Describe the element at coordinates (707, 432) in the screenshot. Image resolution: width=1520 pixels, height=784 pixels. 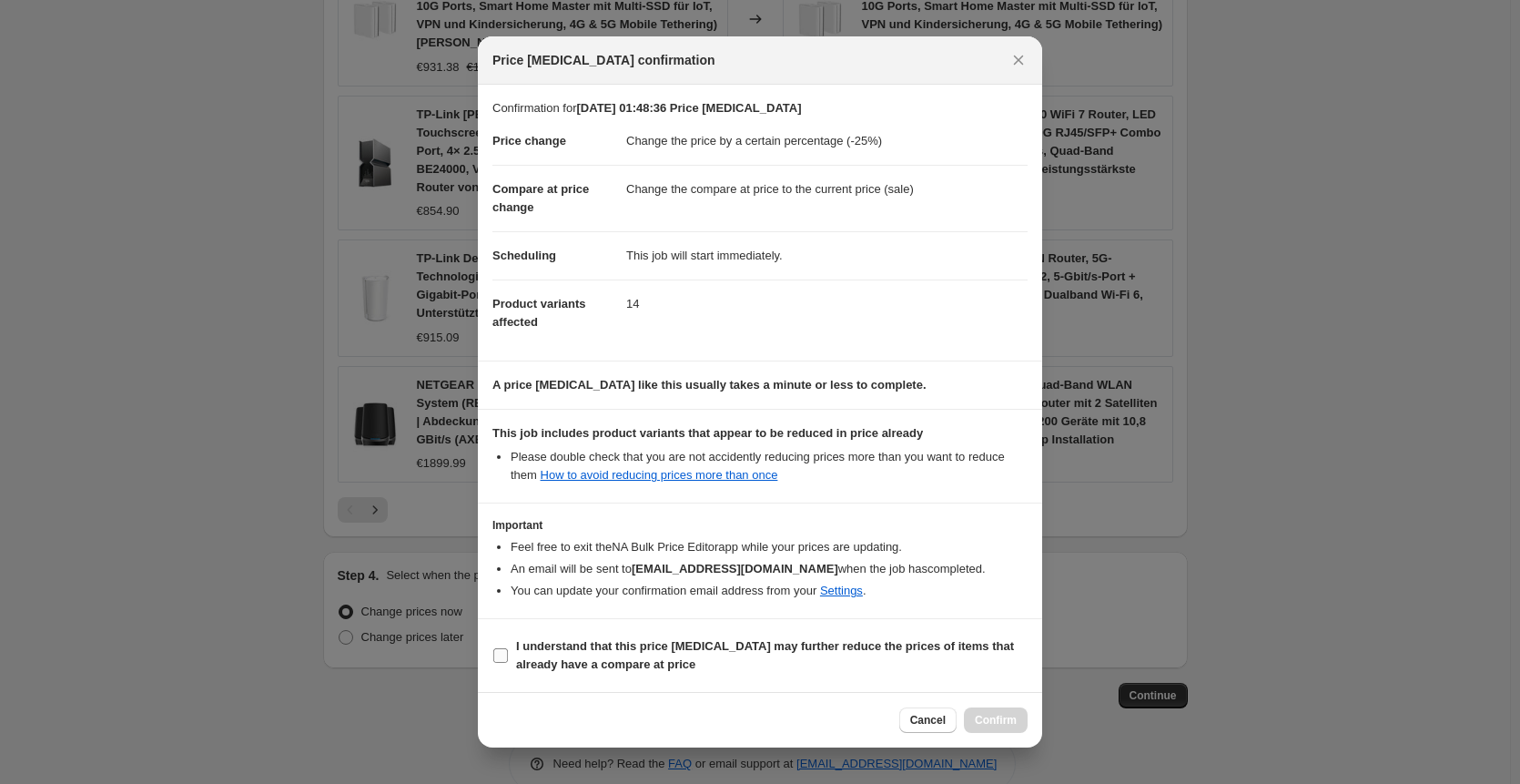
I see `b: This job includes product variants that appear to be reduced in price already` at that location.